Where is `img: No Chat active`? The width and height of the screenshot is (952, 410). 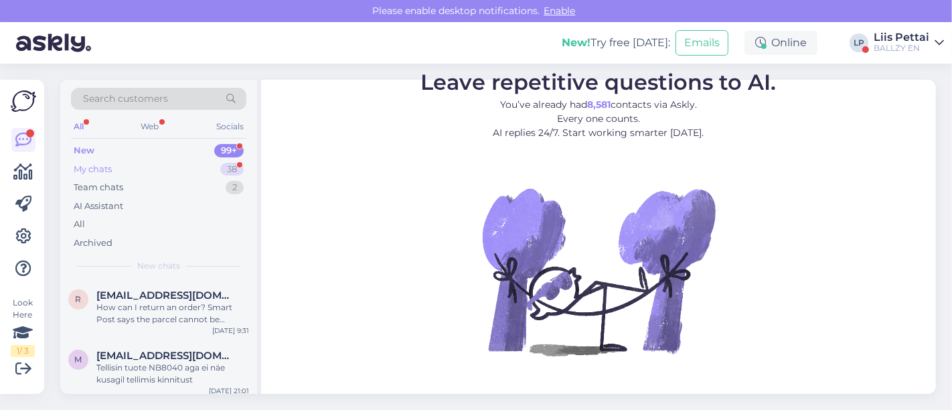 img: No Chat active is located at coordinates (598, 271).